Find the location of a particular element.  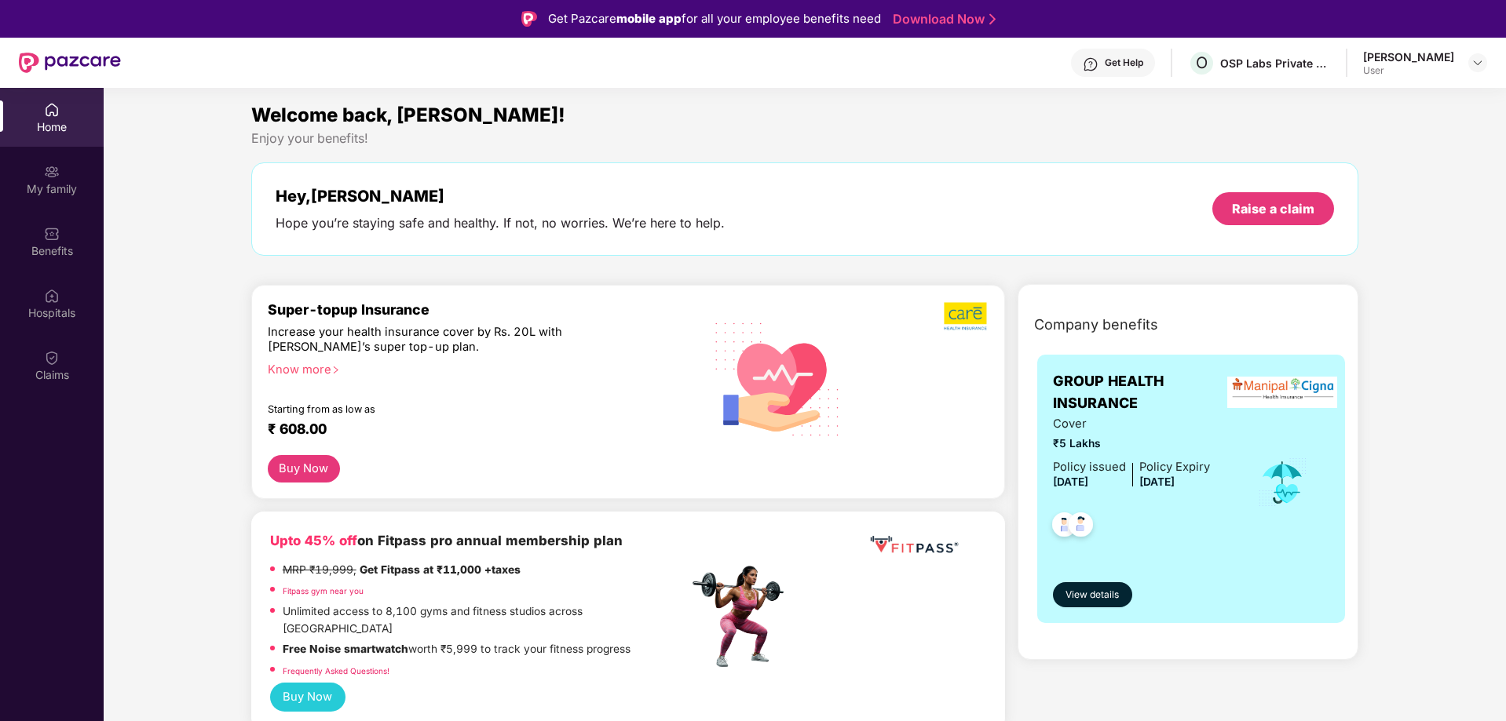

img: fpp.png is located at coordinates (743, 617).